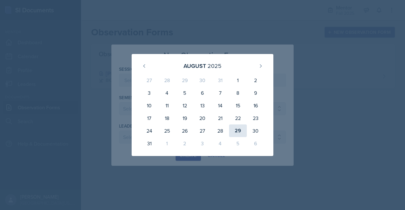 Image resolution: width=405 pixels, height=210 pixels. Describe the element at coordinates (185, 106) in the screenshot. I see `div: 12` at that location.